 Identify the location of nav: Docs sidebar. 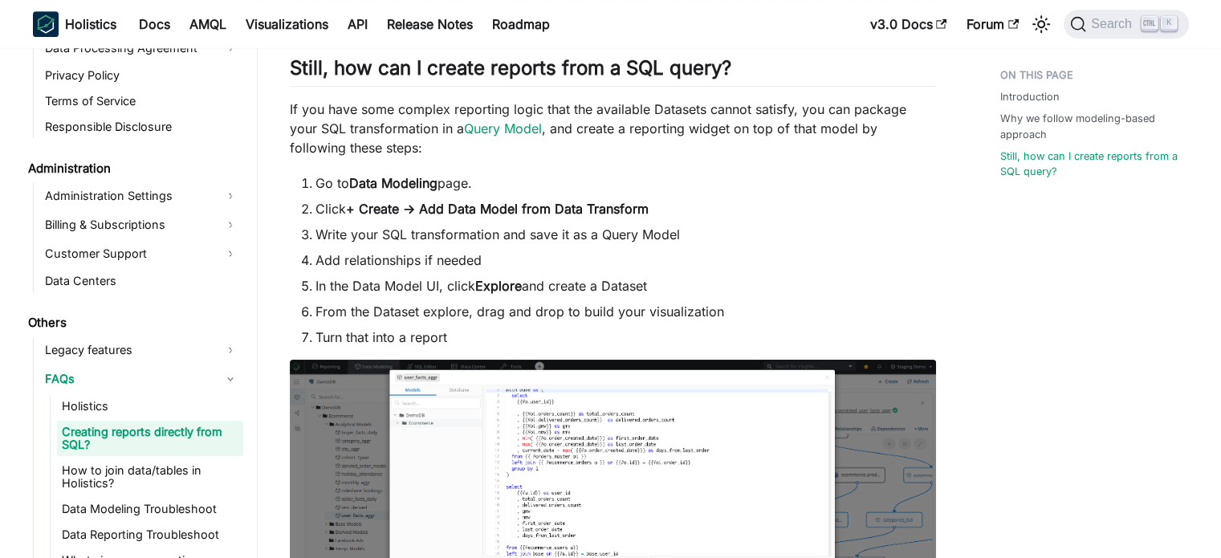
(137, 303).